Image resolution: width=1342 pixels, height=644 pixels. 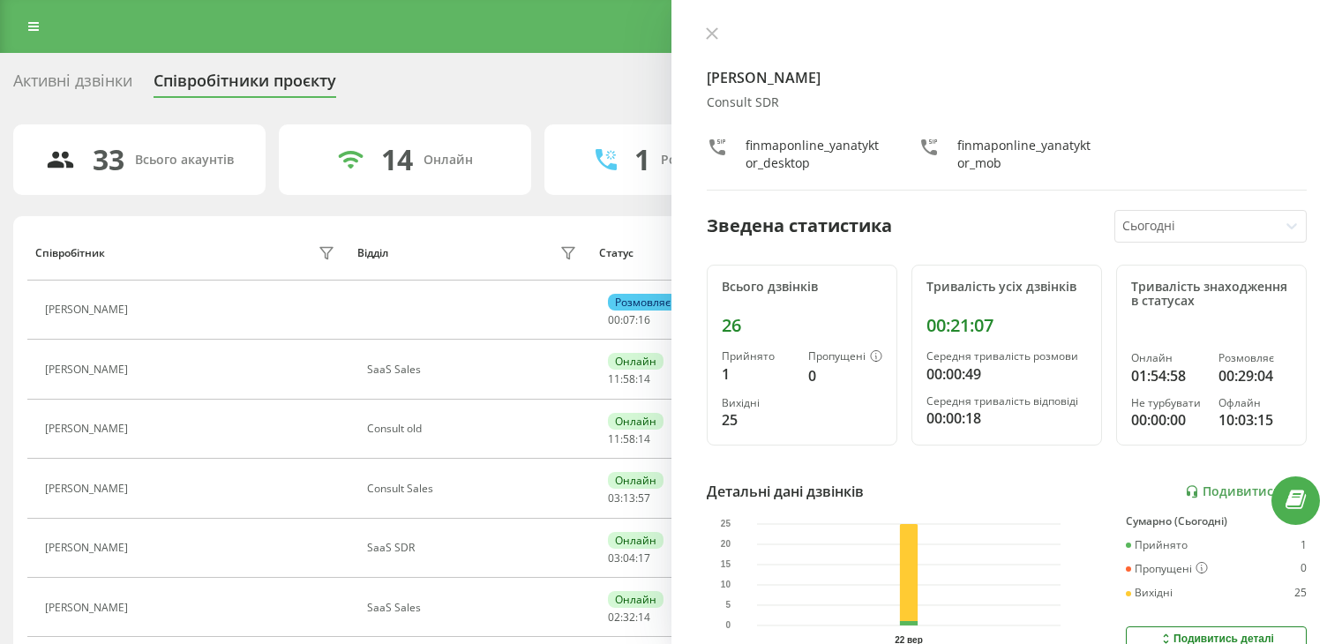 What do you see at coordinates (644, 319) in the screenshot?
I see `span: 16` at bounding box center [644, 319].